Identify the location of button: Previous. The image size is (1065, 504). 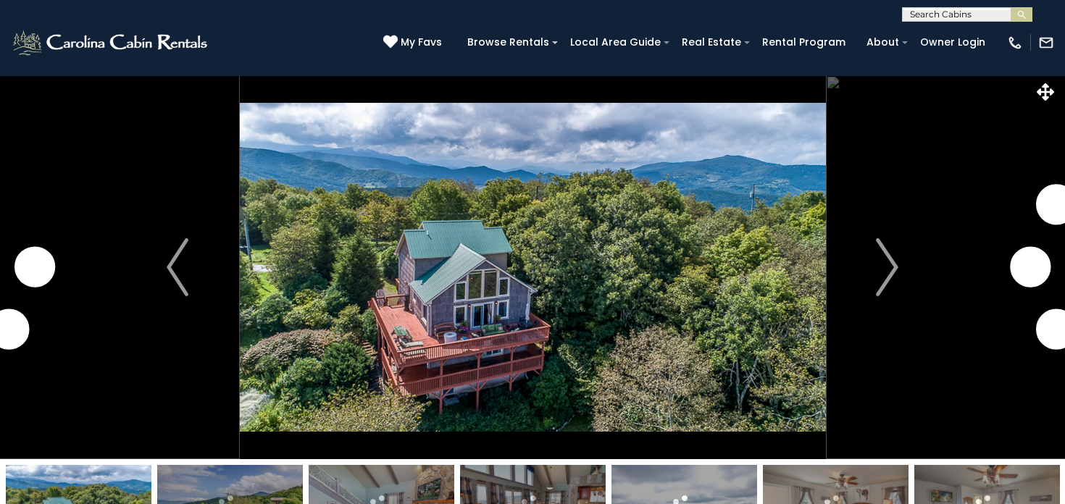
(178, 267).